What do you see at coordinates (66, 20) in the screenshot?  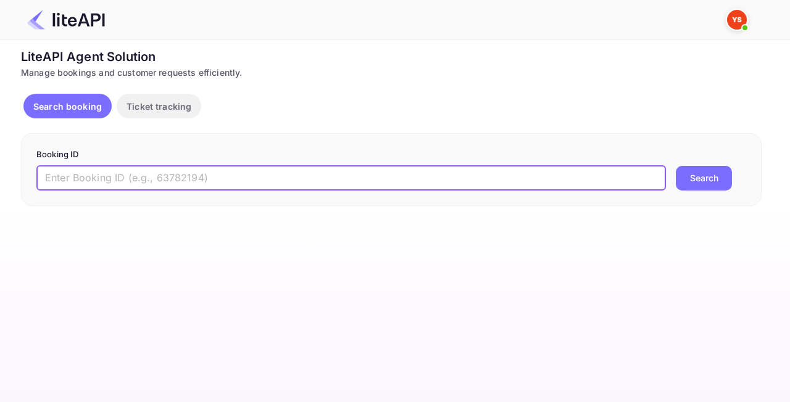 I see `img: LiteAPI Logo` at bounding box center [66, 20].